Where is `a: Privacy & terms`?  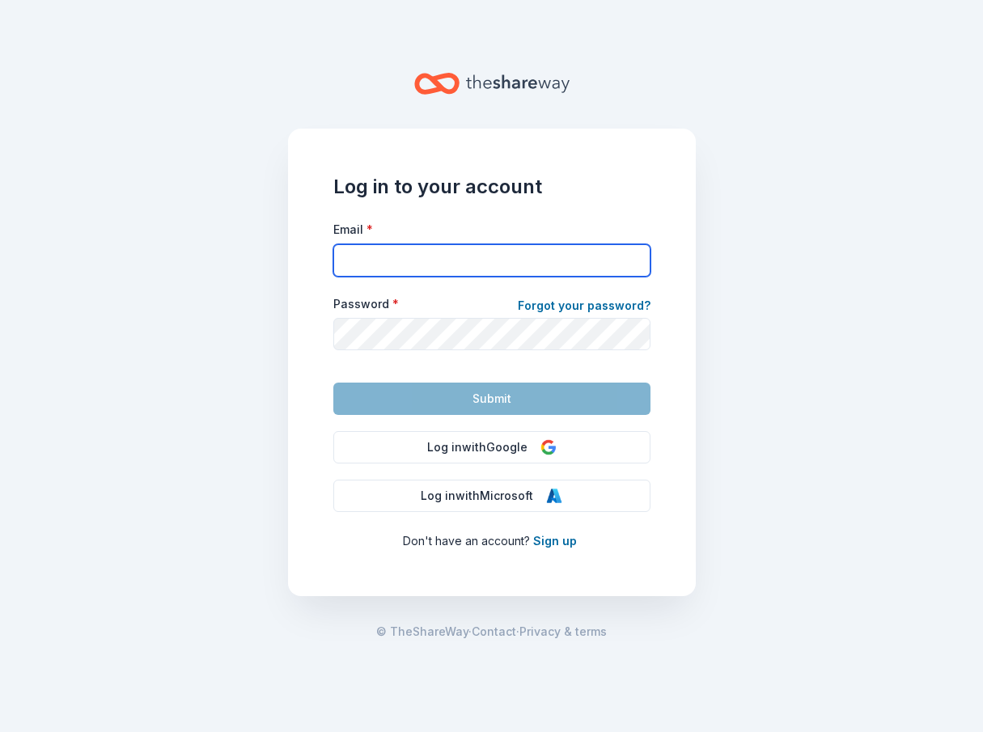 a: Privacy & terms is located at coordinates (563, 632).